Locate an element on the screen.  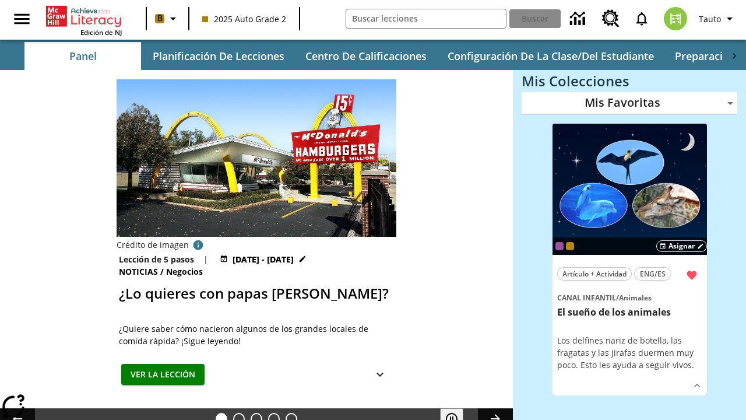
div: New 2025 class is located at coordinates (570, 246).